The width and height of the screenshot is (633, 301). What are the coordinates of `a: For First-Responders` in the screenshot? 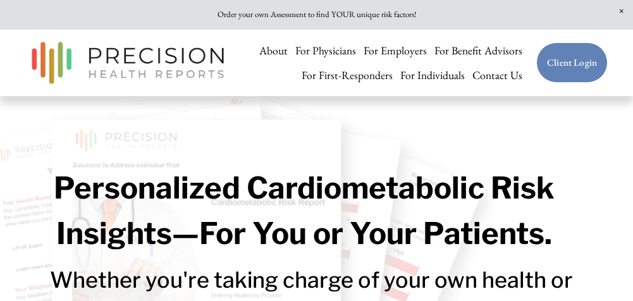 It's located at (347, 75).